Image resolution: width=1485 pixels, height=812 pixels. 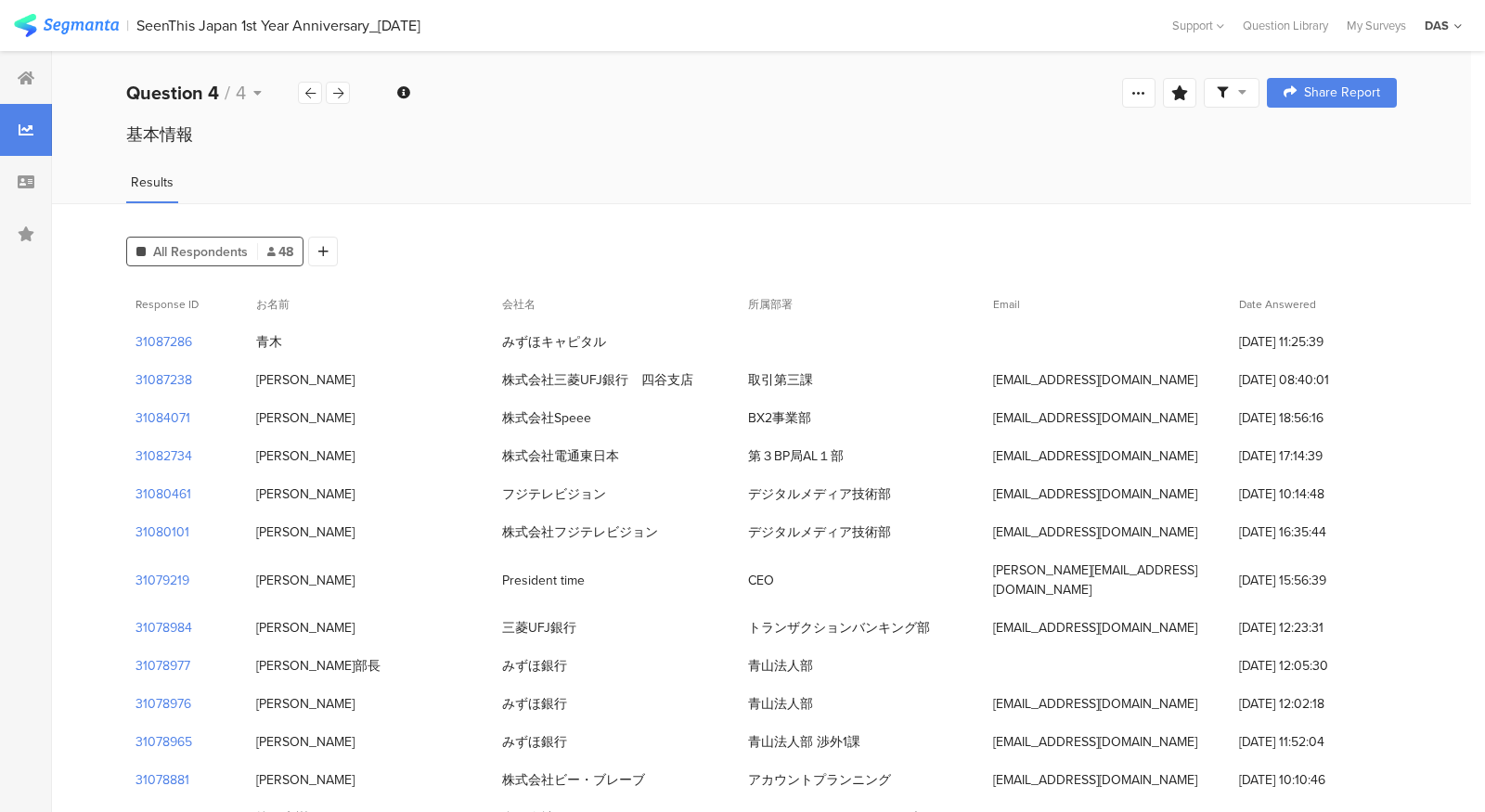 I want to click on div: 株式会社電通東日本, so click(x=561, y=455).